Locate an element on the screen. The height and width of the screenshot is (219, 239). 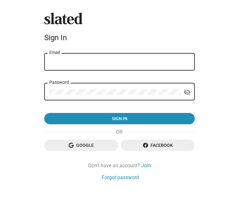
a: Join is located at coordinates (146, 165).